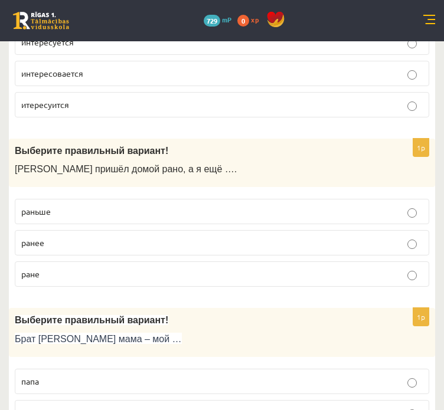 The image size is (444, 410). What do you see at coordinates (412, 383) in the screenshot?
I see `input: папа` at bounding box center [412, 383].